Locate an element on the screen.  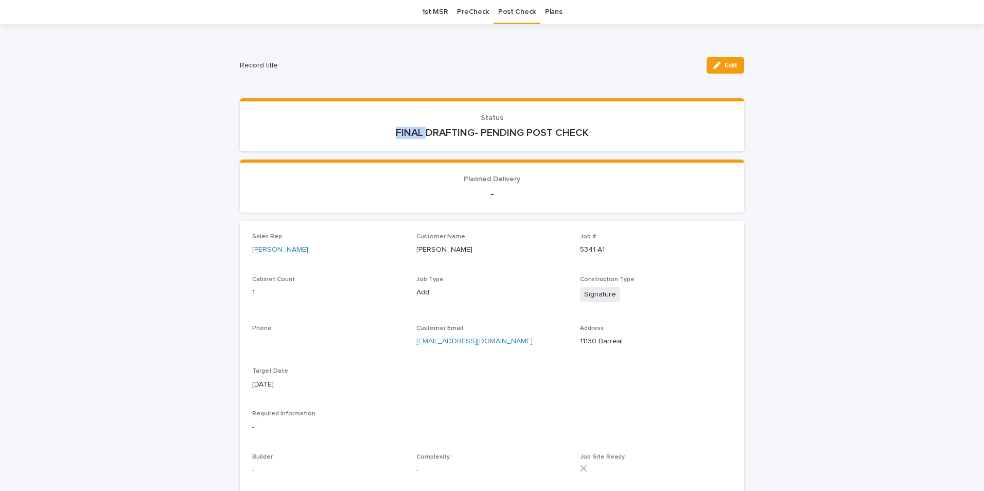
span: Sales Rep is located at coordinates (267, 237).